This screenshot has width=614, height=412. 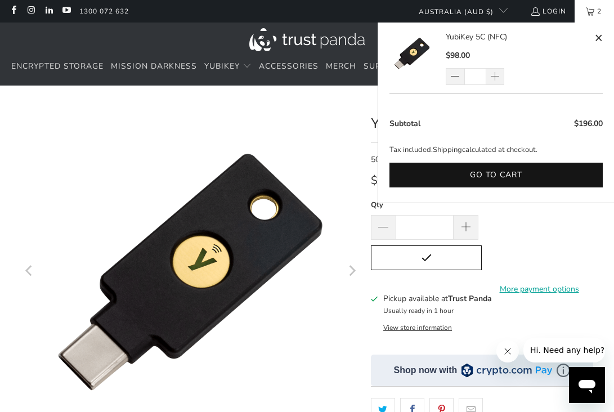 I want to click on button: View store information, so click(x=418, y=328).